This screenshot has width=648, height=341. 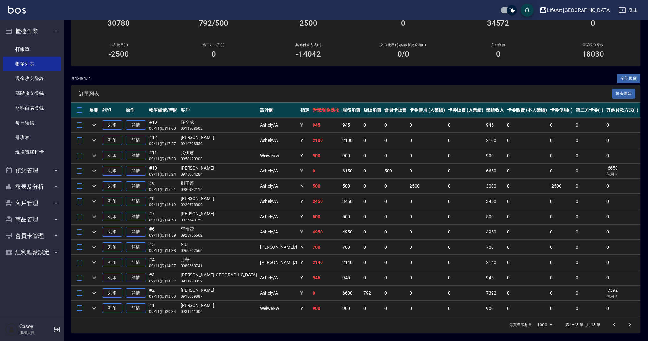 I want to click on td: #12, so click(x=163, y=140).